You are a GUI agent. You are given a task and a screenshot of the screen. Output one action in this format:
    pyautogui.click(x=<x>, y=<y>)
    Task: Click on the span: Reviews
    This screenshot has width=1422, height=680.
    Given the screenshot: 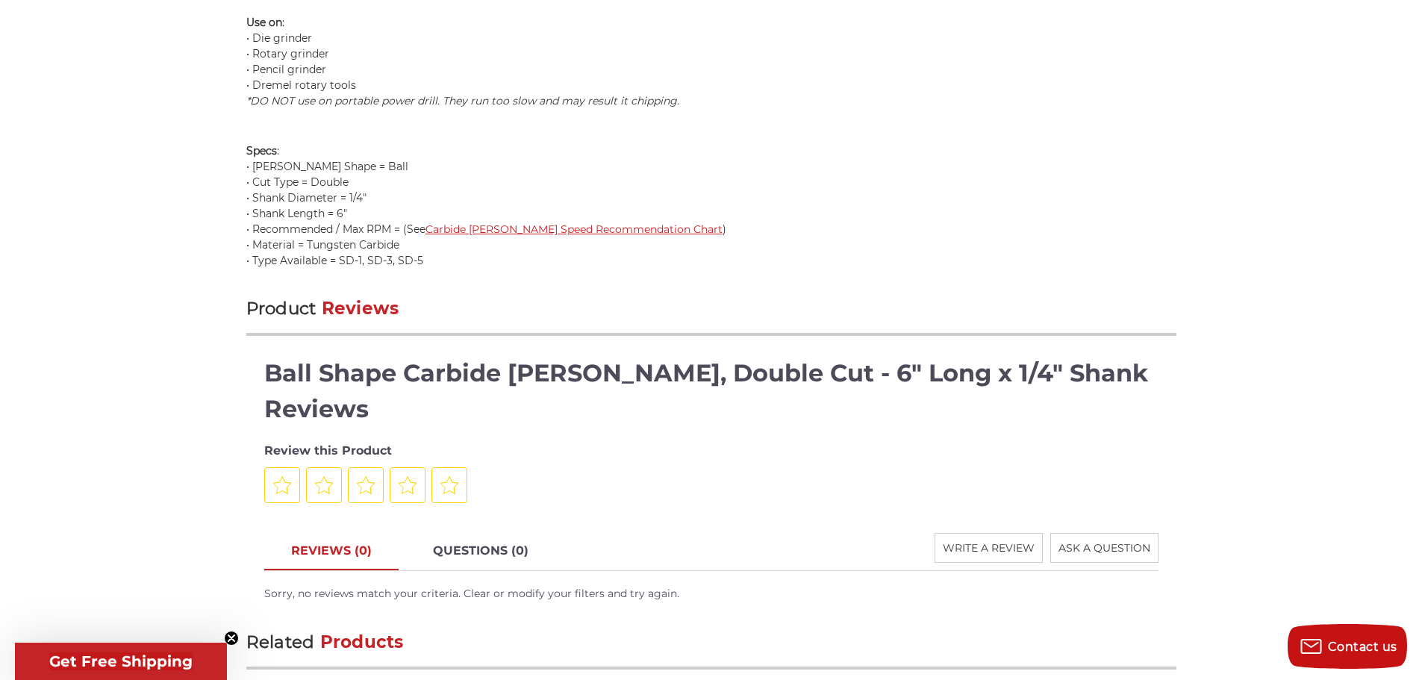 What is the action you would take?
    pyautogui.click(x=361, y=308)
    